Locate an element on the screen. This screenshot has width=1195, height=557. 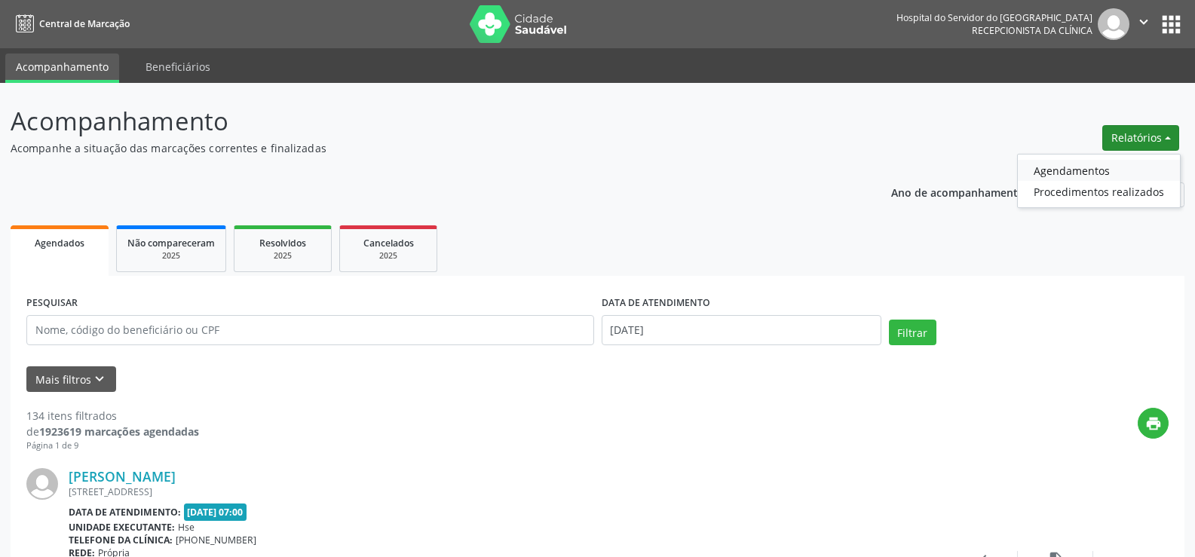
span: Hse is located at coordinates (186, 527).